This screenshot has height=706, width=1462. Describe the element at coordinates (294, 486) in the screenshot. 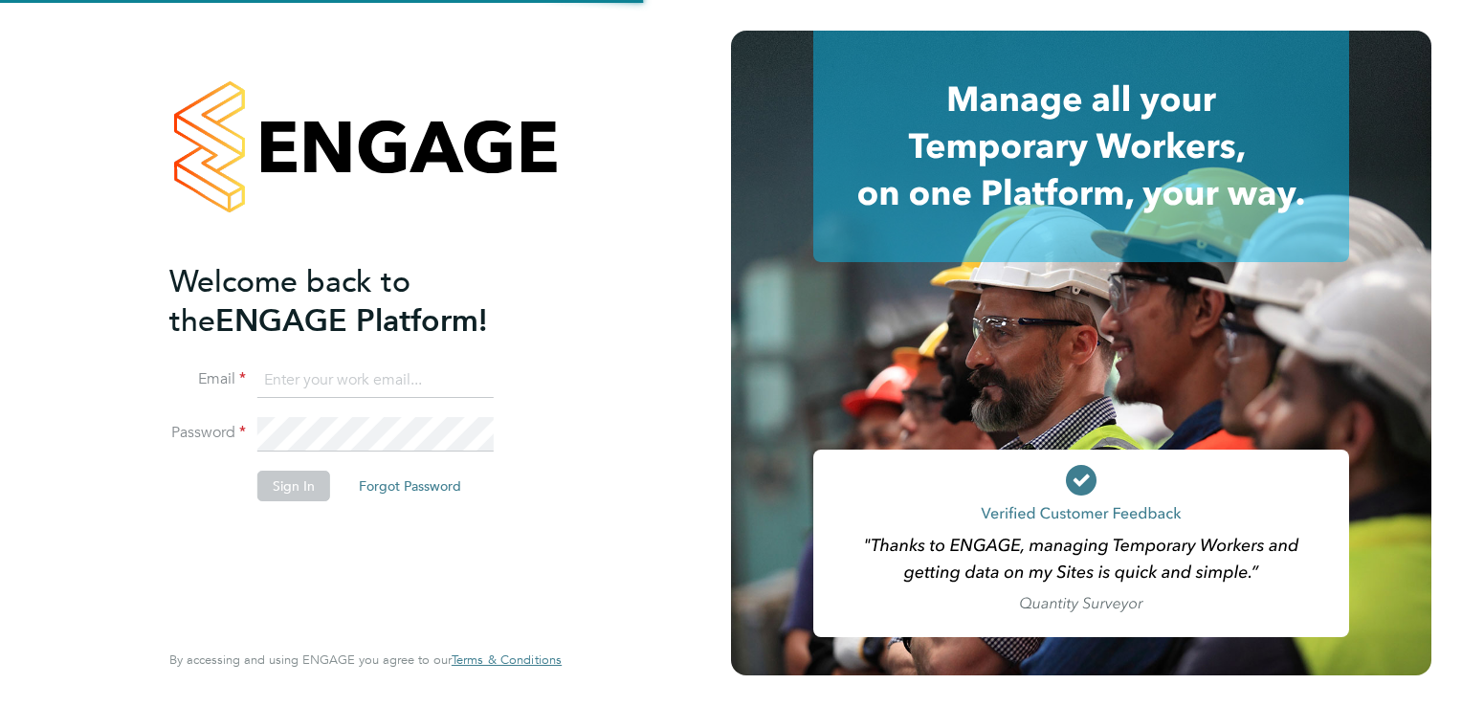

I see `button: Sign In` at that location.